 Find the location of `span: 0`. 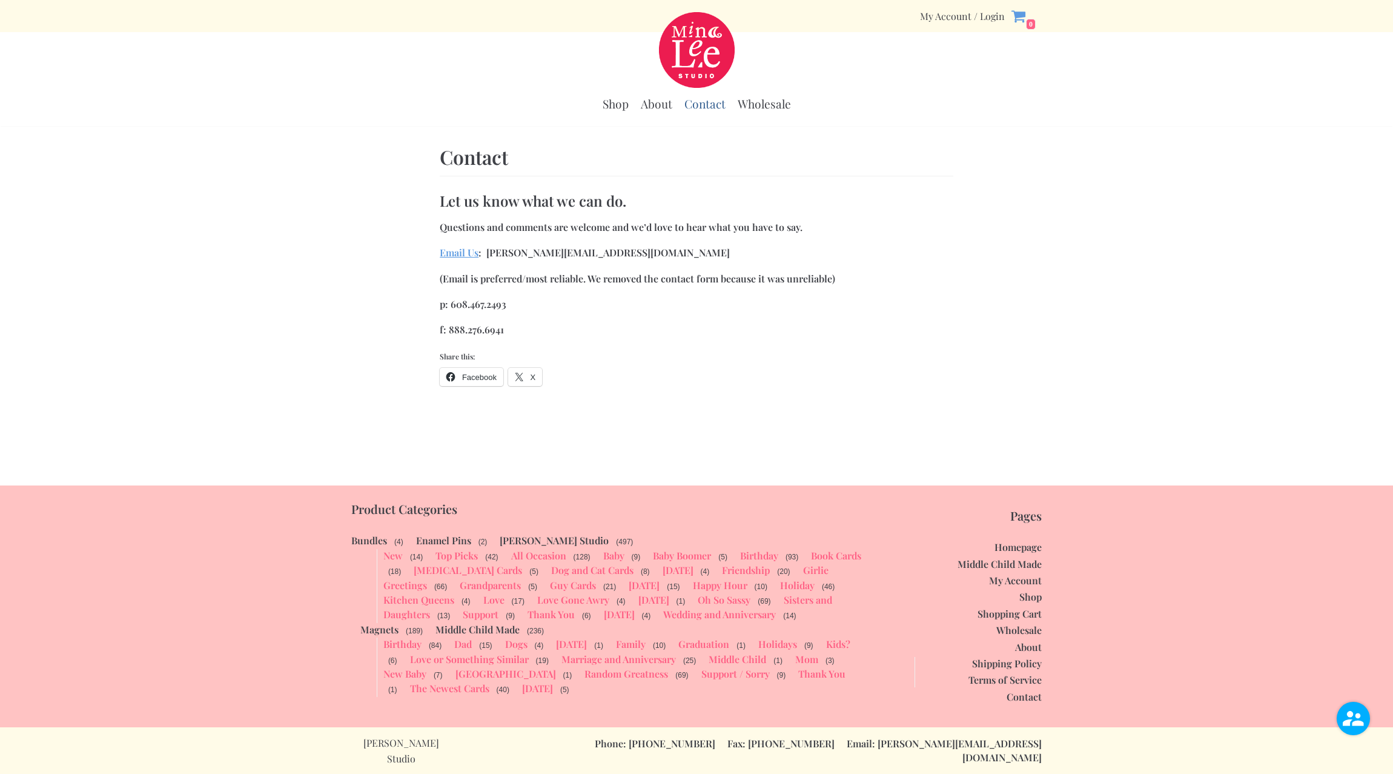

span: 0 is located at coordinates (1031, 24).